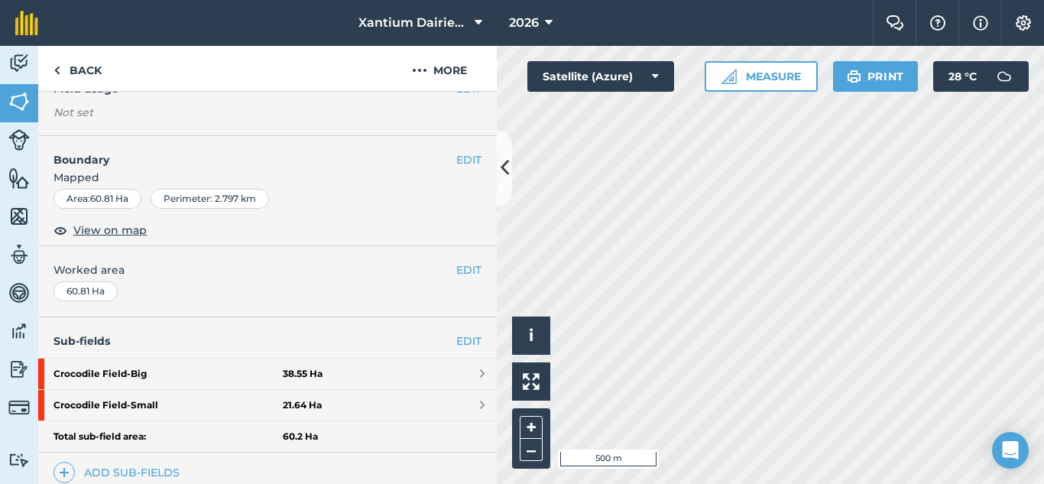 This screenshot has width=1044, height=484. Describe the element at coordinates (267, 270) in the screenshot. I see `span: Worked area` at that location.